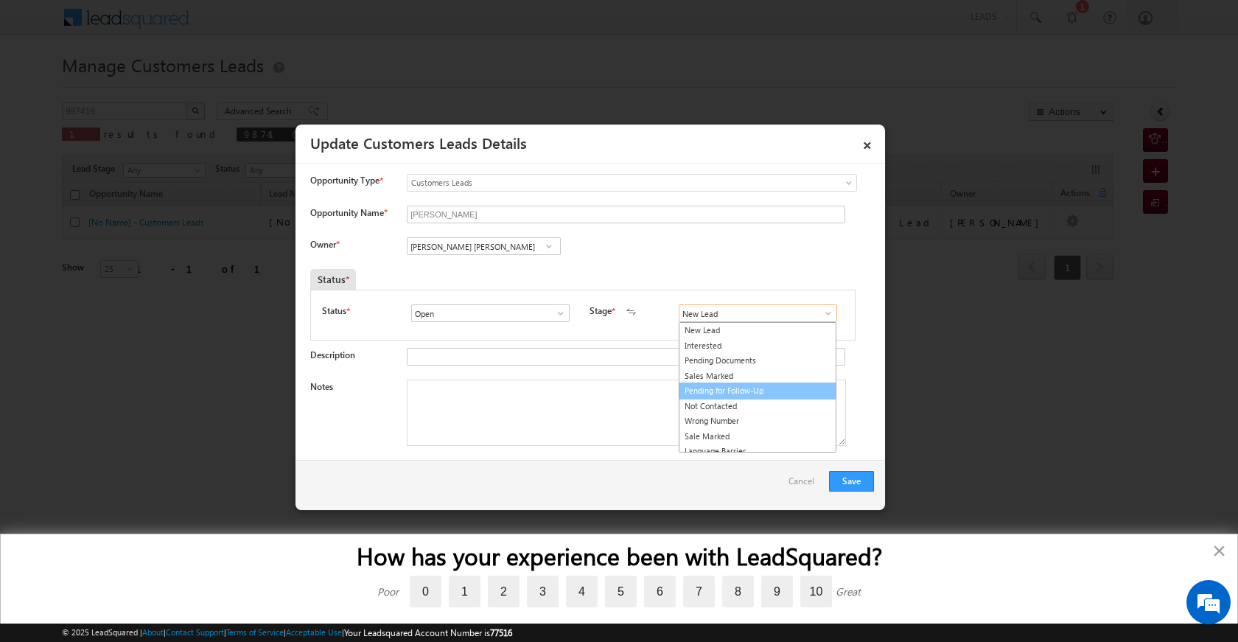 This screenshot has height=642, width=1238. What do you see at coordinates (321, 386) in the screenshot?
I see `label: Notes` at bounding box center [321, 386].